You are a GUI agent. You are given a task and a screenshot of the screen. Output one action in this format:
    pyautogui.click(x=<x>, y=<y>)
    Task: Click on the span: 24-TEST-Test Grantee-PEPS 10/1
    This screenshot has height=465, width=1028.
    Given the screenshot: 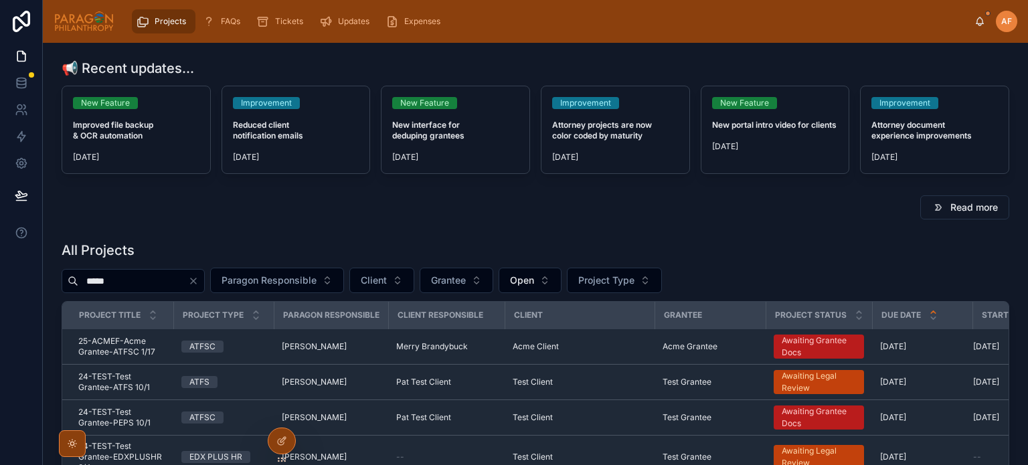 What is the action you would take?
    pyautogui.click(x=122, y=418)
    